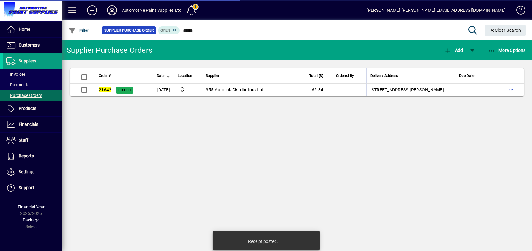  What do you see at coordinates (467, 76) in the screenshot?
I see `span: Due Date` at bounding box center [467, 76].